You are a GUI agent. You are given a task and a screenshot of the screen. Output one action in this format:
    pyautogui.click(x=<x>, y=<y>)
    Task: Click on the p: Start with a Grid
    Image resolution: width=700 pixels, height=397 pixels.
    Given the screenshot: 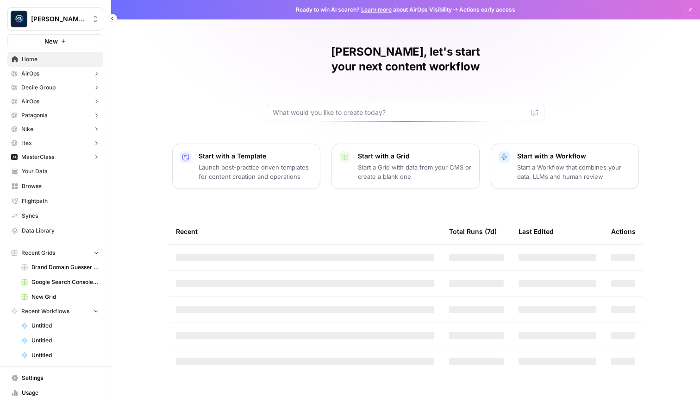 What is the action you would take?
    pyautogui.click(x=415, y=156)
    